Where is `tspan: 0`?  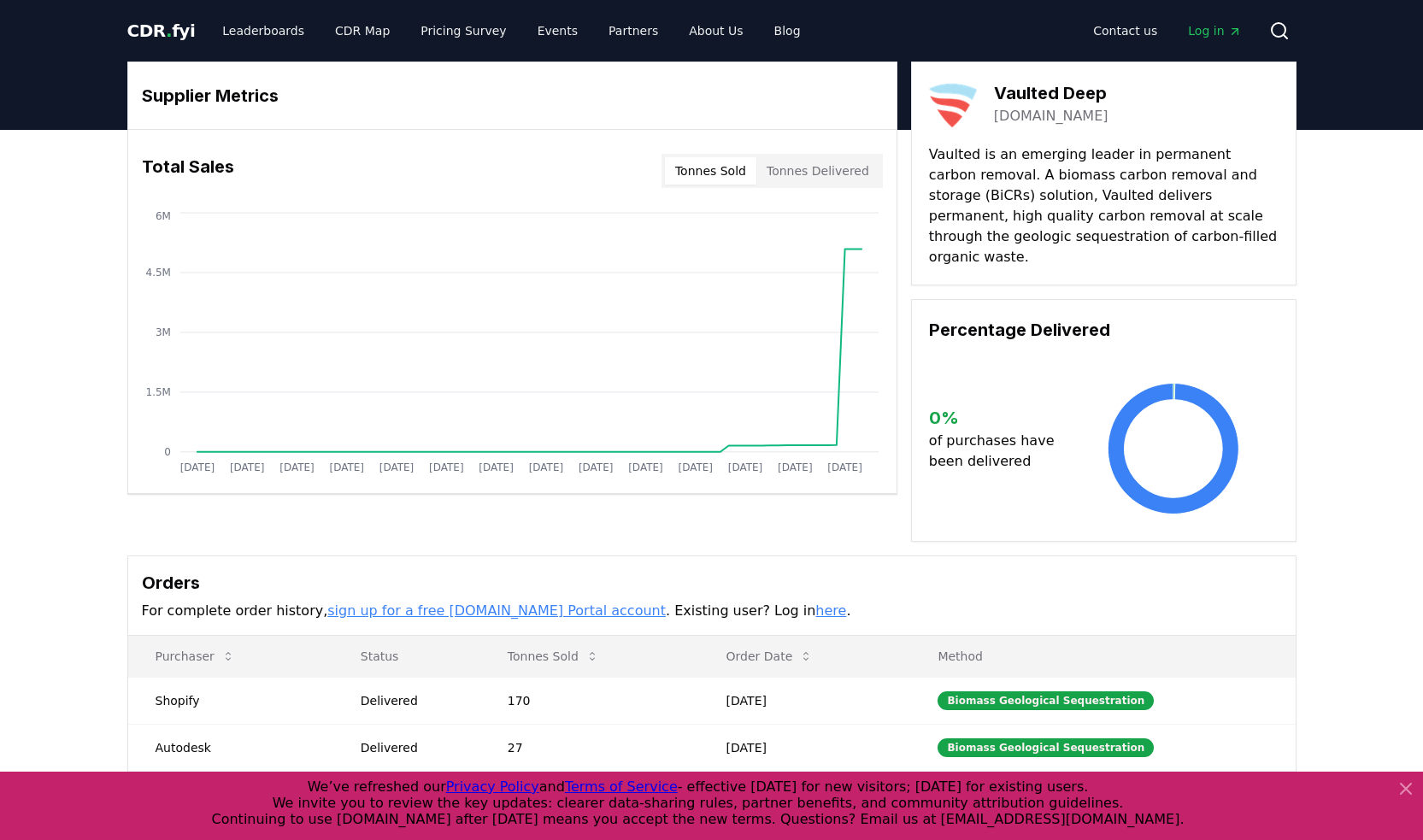 tspan: 0 is located at coordinates (168, 452).